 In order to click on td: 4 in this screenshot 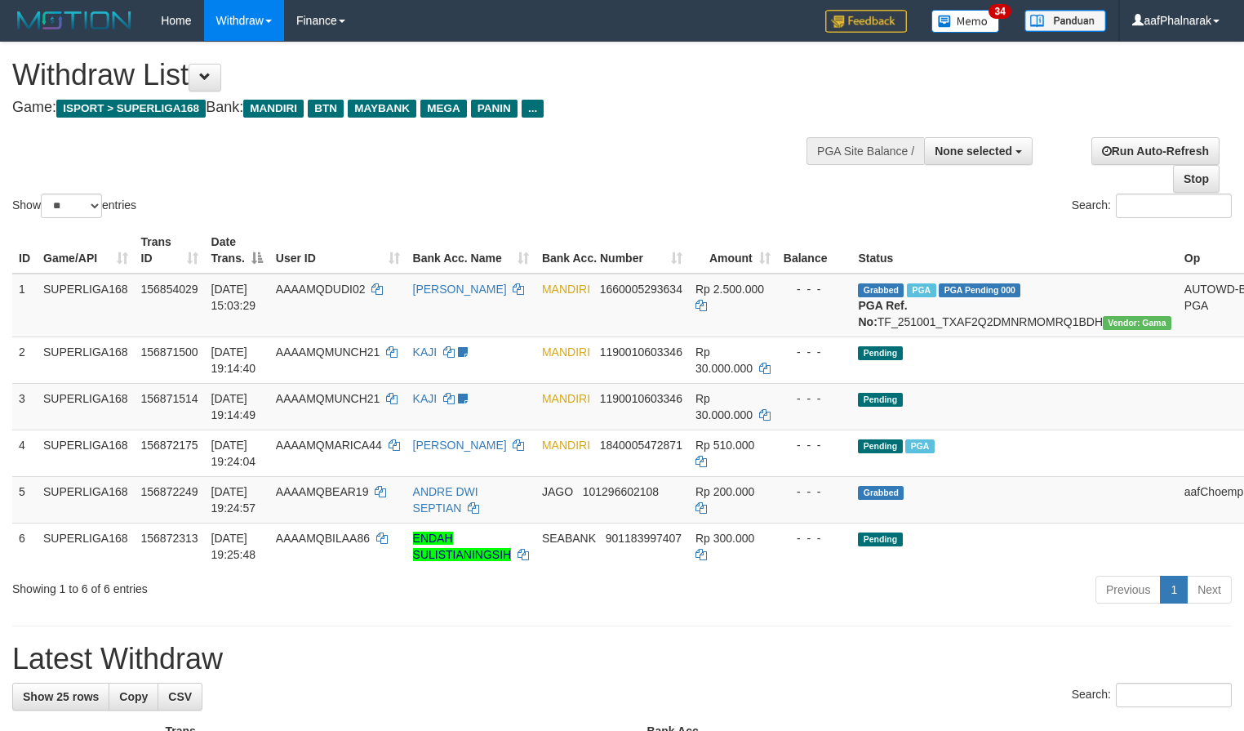, I will do `click(24, 452)`.